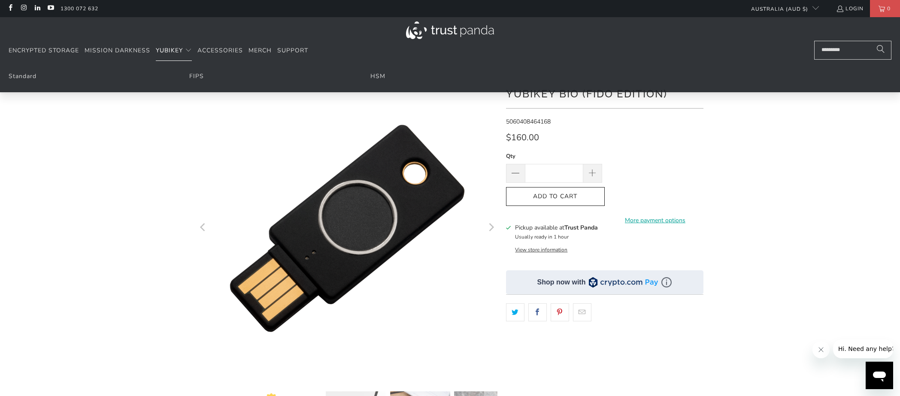  Describe the element at coordinates (37, 9) in the screenshot. I see `a: Trust Panda Australia on LinkedIn` at that location.